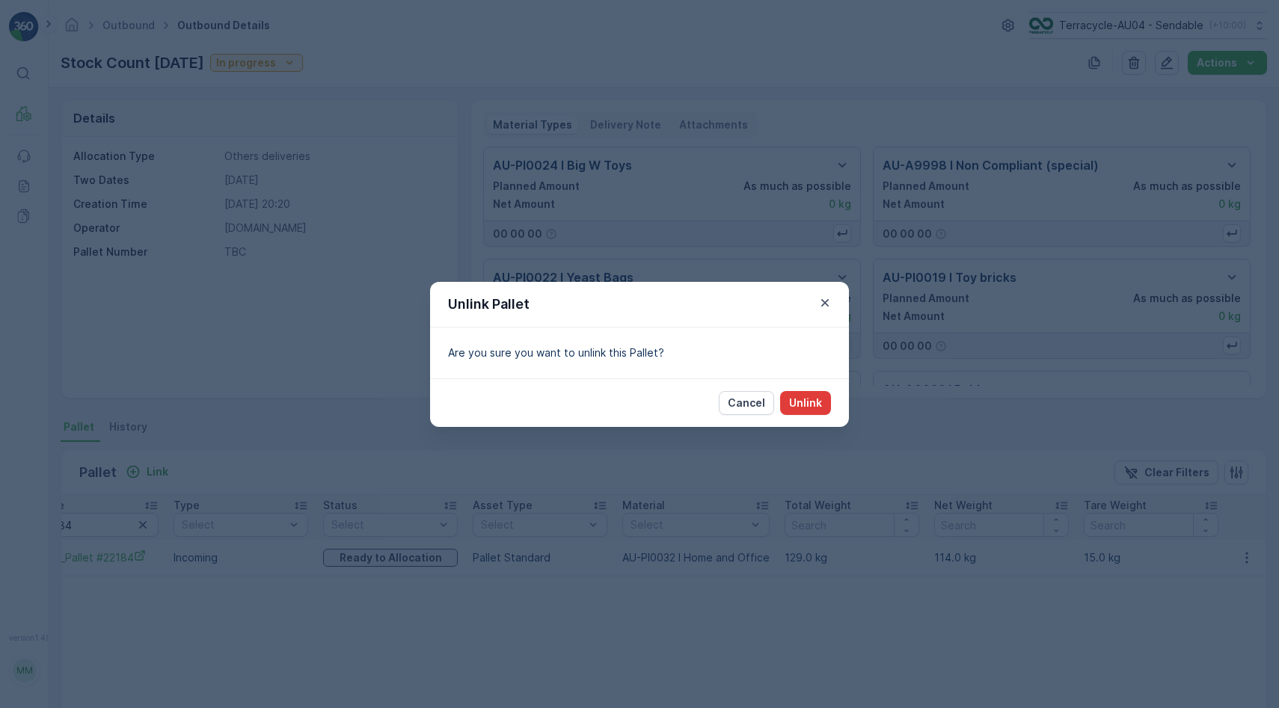 Image resolution: width=1279 pixels, height=708 pixels. Describe the element at coordinates (746, 403) in the screenshot. I see `p: Cancel` at that location.